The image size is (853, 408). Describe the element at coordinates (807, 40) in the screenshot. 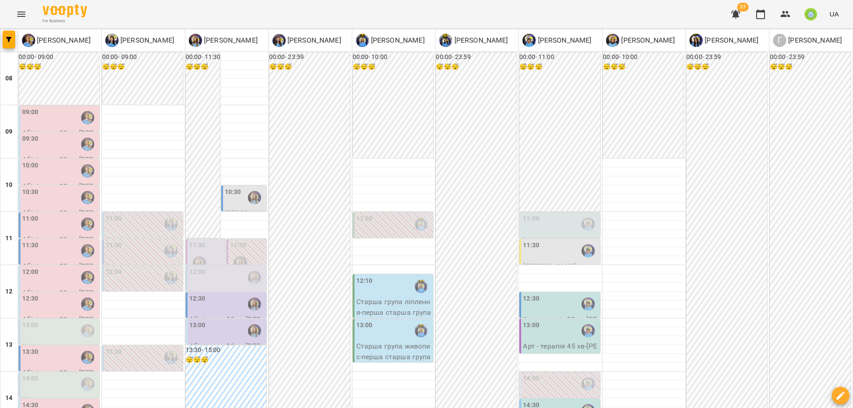

I see `div: Городецька Карина` at that location.